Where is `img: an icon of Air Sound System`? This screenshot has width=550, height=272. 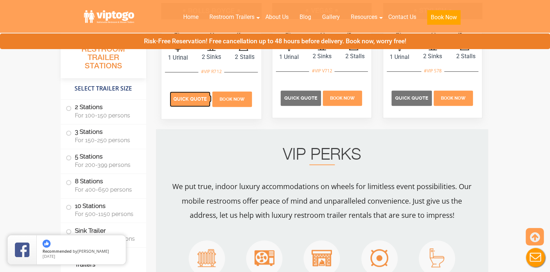
img: an icon of Air Sound System is located at coordinates (379, 258).